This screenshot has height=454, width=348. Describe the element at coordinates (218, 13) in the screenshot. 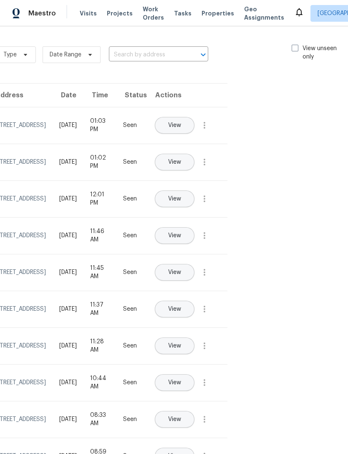

I see `span: Properties` at that location.